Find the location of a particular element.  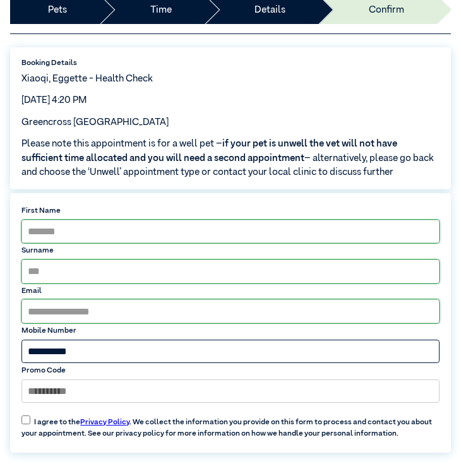

span: if your pet is unwell the vet will not have sufficient time allocated and you will need a second ... is located at coordinates (209, 151).